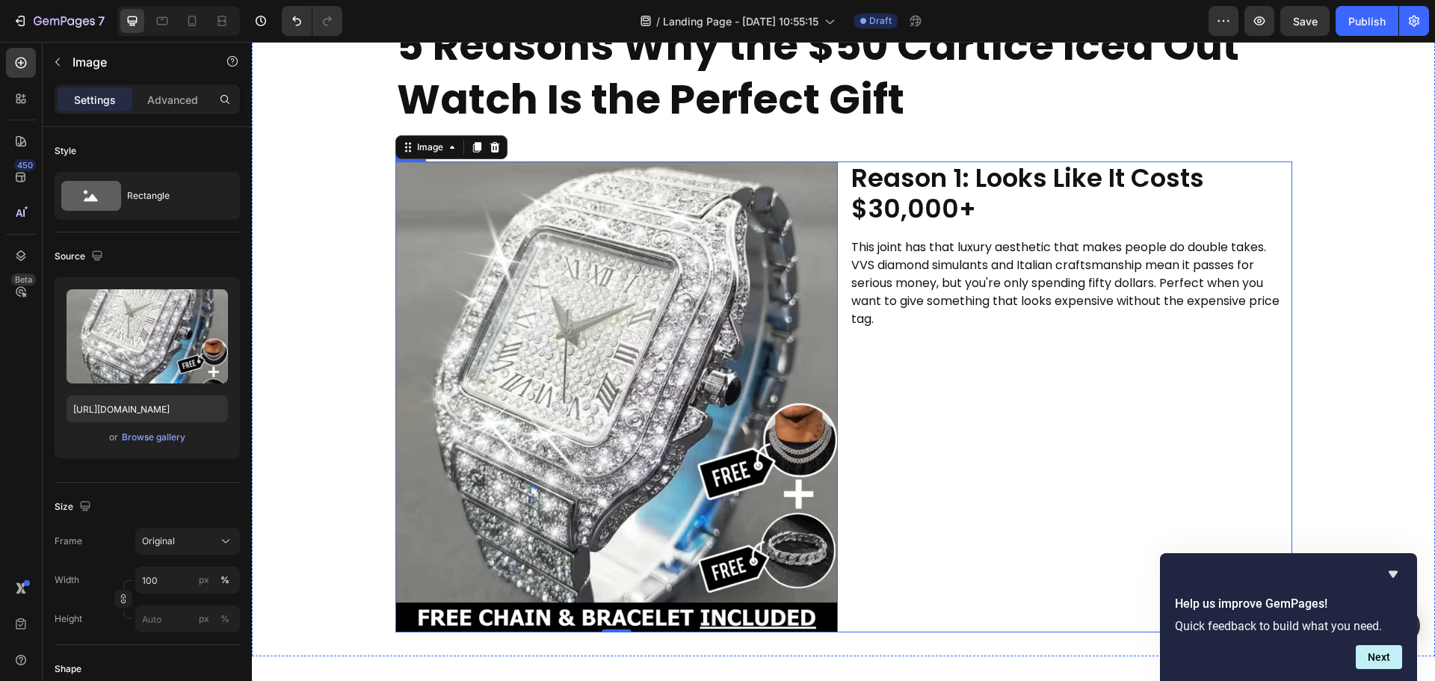 The image size is (1435, 681). Describe the element at coordinates (95, 99) in the screenshot. I see `p: Settings` at that location.